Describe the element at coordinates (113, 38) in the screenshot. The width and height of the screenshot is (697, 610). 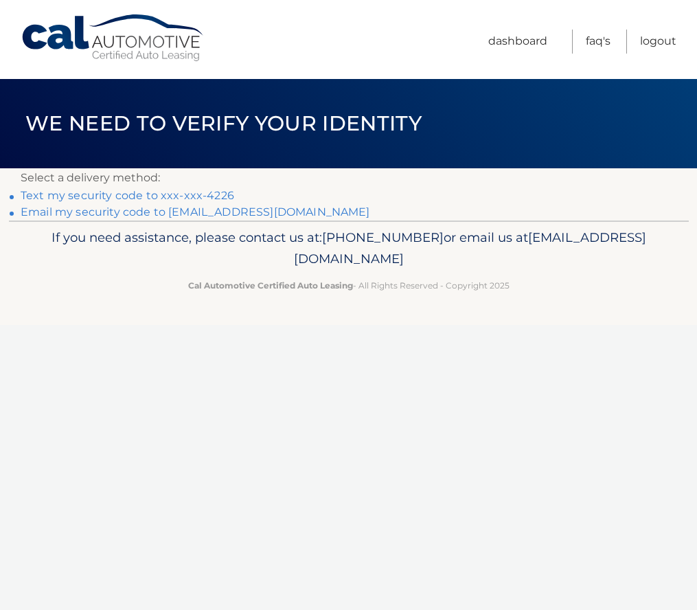
I see `a: Cal Automotive` at that location.